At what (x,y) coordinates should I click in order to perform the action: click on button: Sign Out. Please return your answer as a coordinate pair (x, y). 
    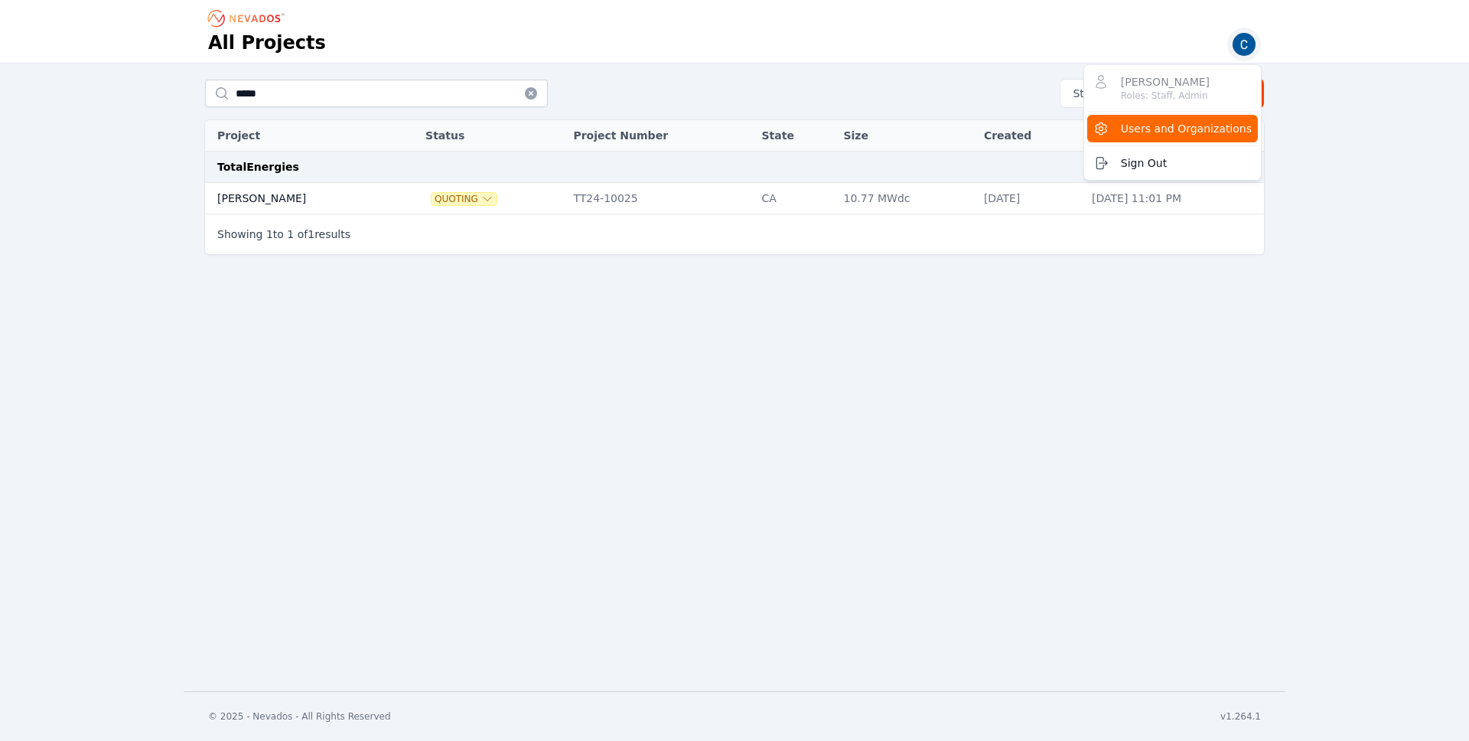
    Looking at the image, I should click on (1172, 163).